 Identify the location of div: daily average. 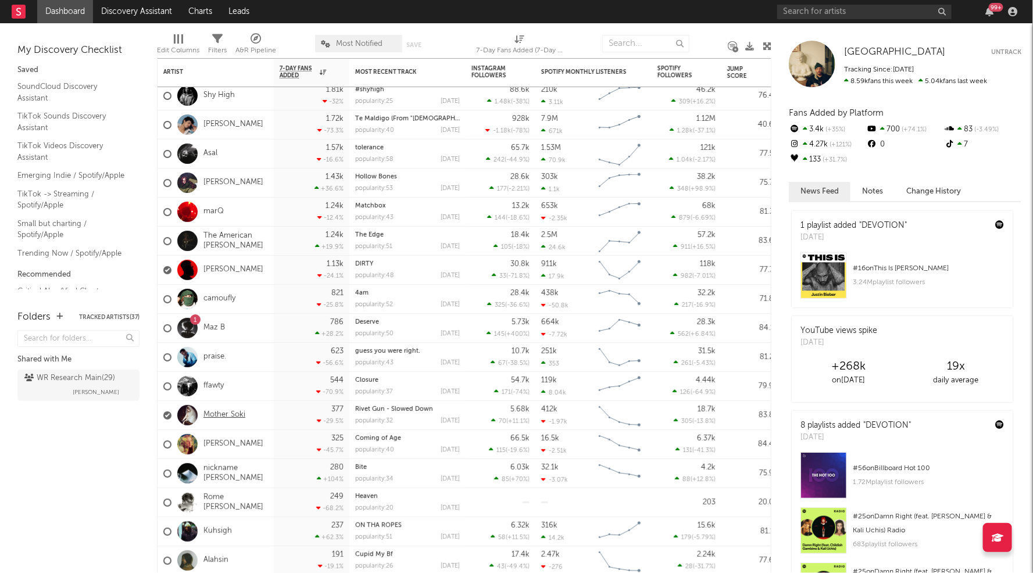
(956, 381).